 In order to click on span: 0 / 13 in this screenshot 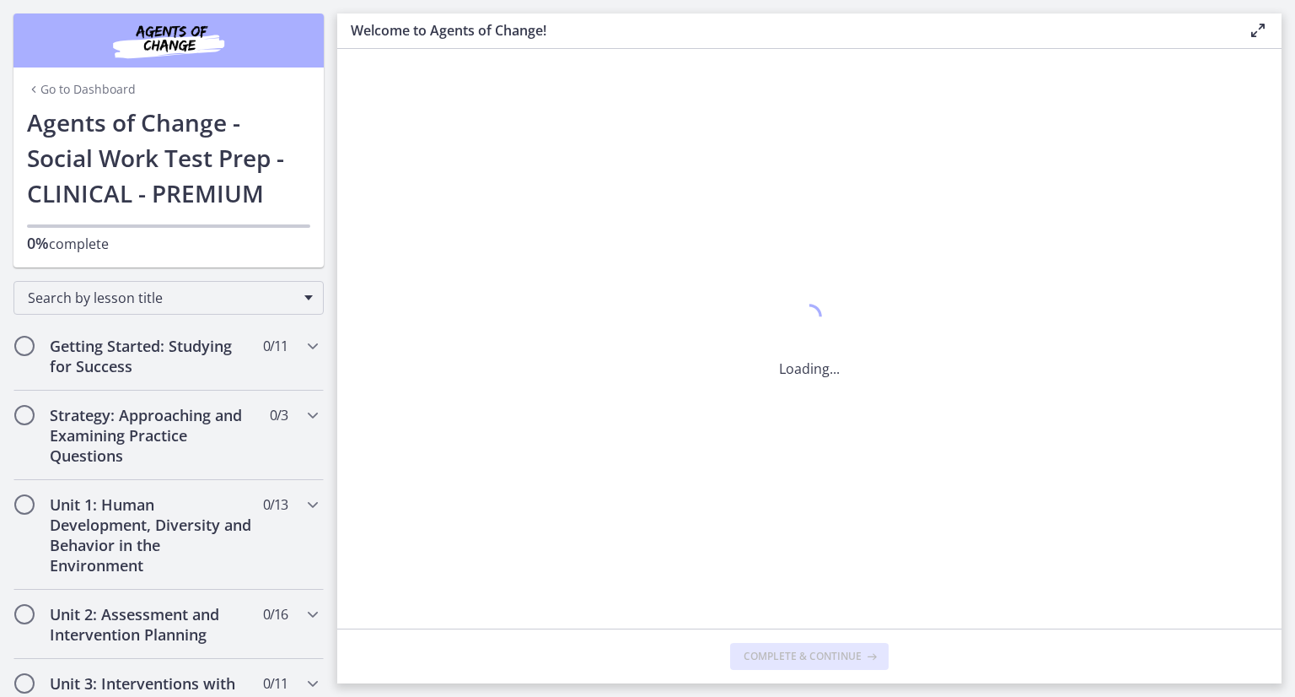, I will do `click(275, 504)`.